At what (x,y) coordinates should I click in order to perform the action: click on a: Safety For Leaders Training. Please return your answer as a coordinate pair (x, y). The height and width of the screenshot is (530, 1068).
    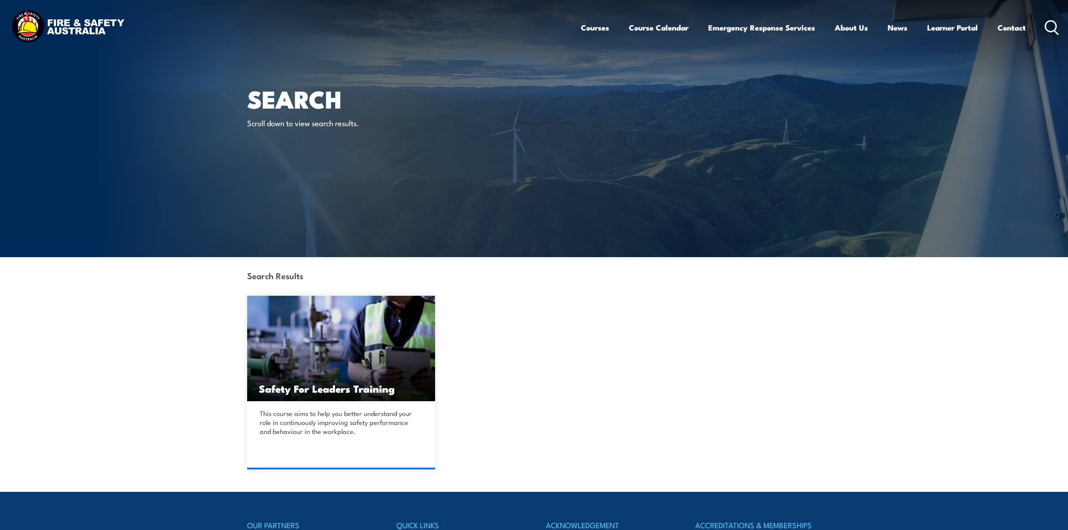
    Looking at the image, I should click on (341, 348).